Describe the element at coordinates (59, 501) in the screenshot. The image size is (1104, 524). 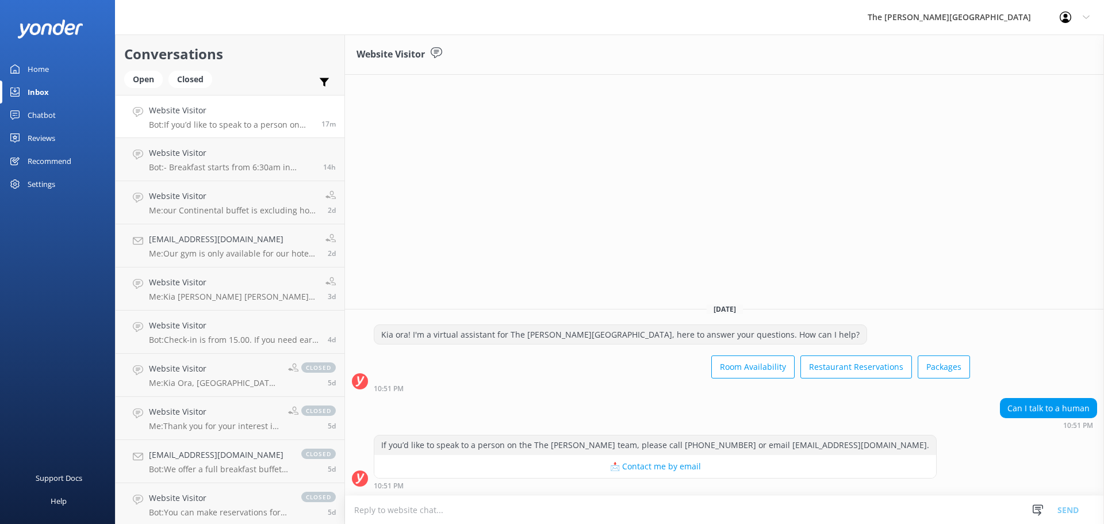
I see `div: Help` at that location.